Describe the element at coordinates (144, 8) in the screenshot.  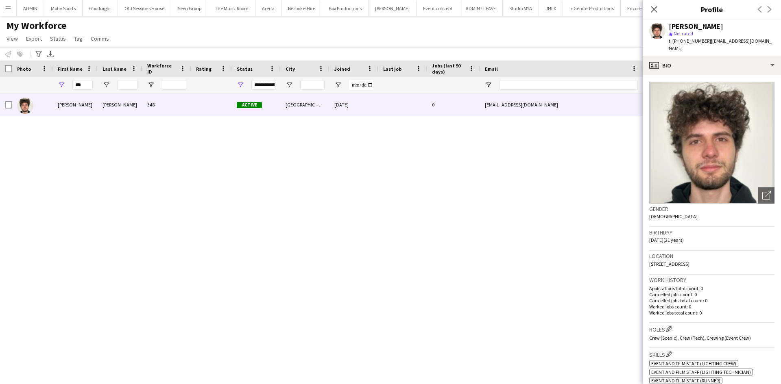
I see `button: Old Sessions House` at that location.